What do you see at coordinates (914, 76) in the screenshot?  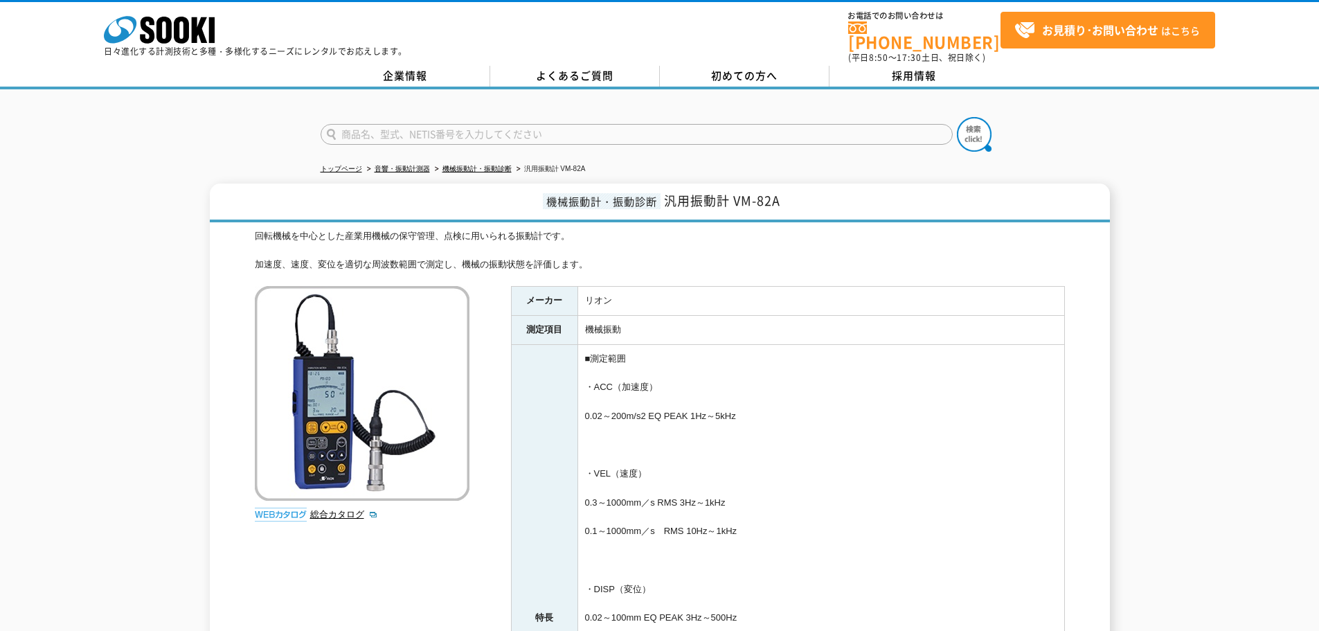 I see `a: 採用情報` at bounding box center [914, 76].